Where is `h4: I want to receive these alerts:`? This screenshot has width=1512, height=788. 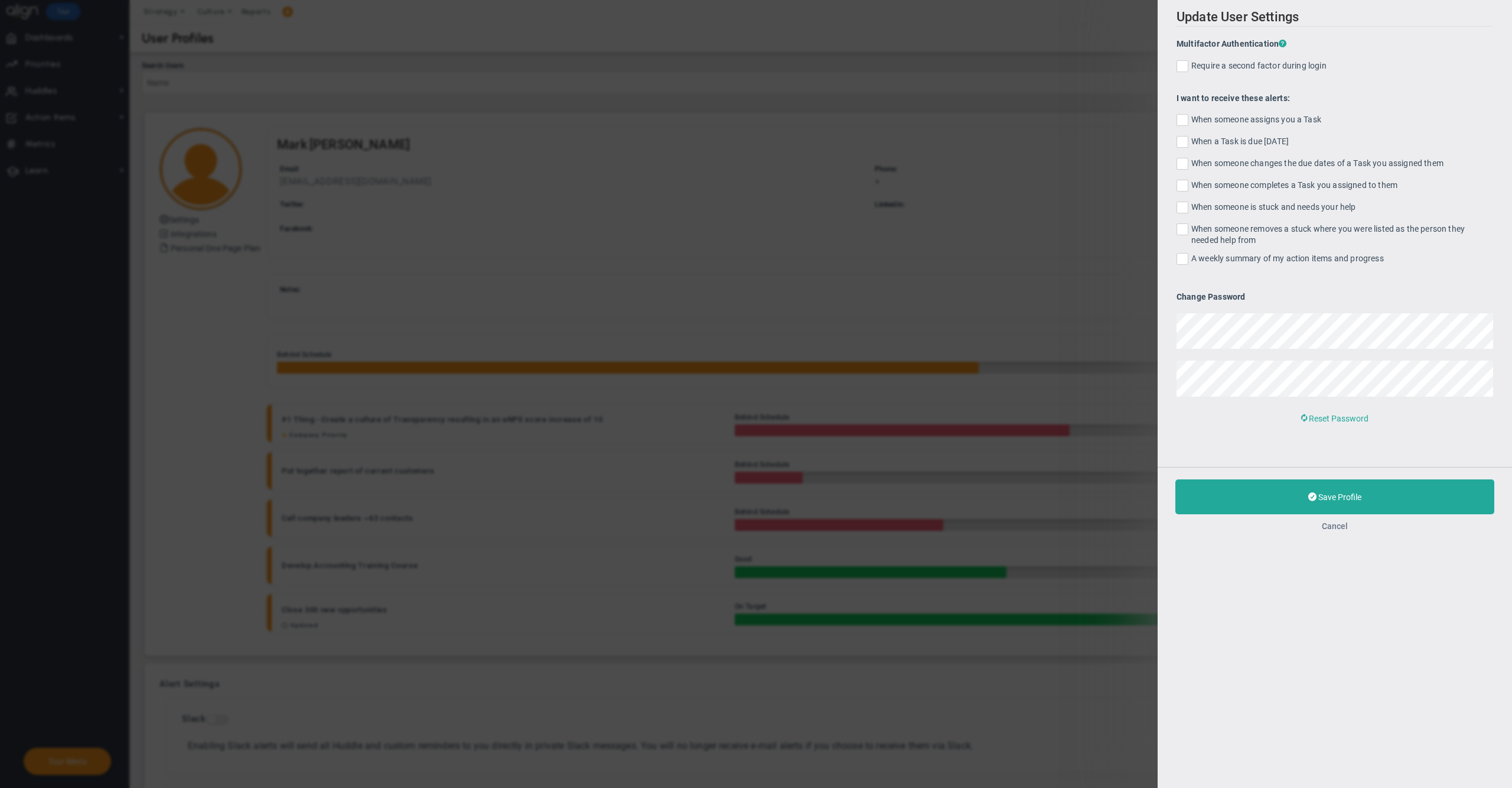 h4: I want to receive these alerts: is located at coordinates (1335, 98).